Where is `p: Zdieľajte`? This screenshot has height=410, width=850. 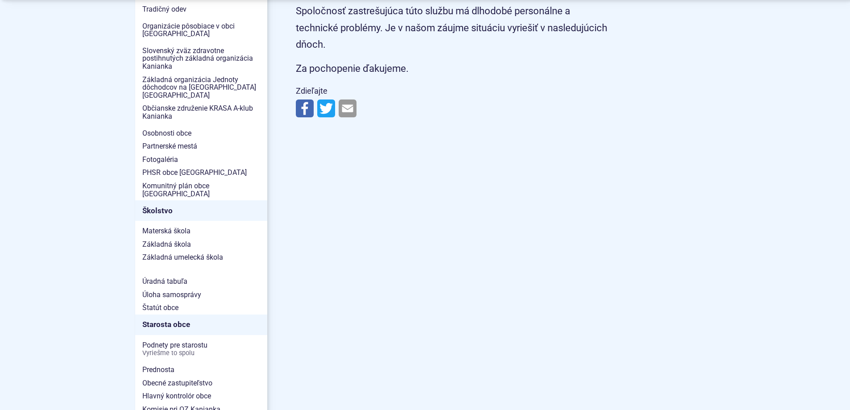
p: Zdieľajte is located at coordinates (454, 91).